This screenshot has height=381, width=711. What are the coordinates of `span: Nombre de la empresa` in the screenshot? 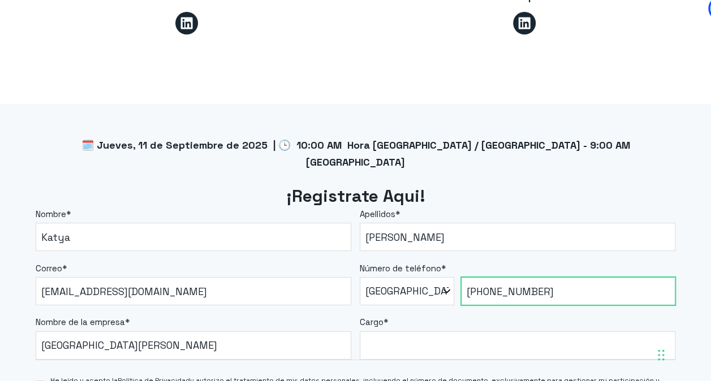 It's located at (80, 322).